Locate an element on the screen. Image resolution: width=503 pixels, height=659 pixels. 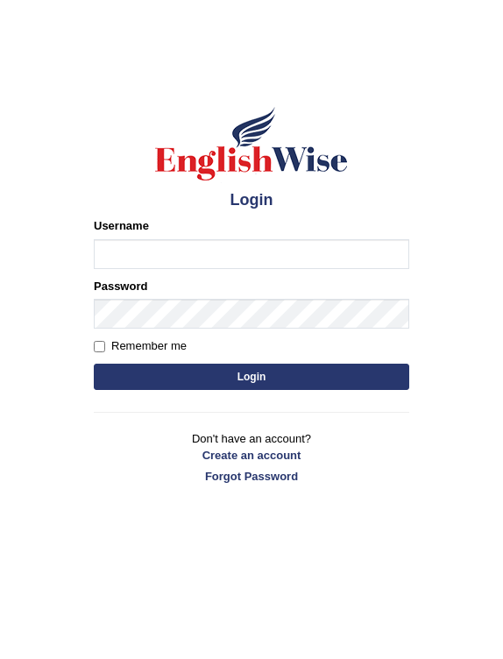
p: Don't have an account? is located at coordinates (251, 457).